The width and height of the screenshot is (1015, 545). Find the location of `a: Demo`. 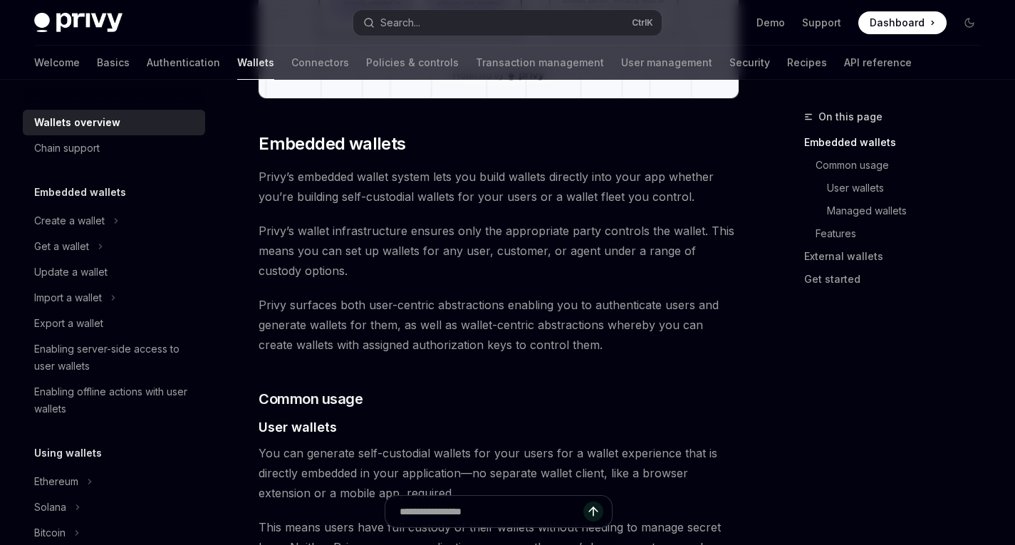

a: Demo is located at coordinates (771, 23).